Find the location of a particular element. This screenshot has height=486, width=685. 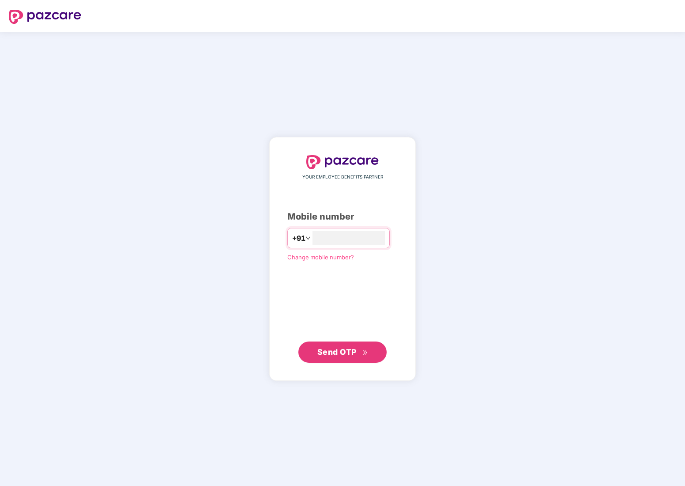

span: double-right is located at coordinates (365, 352).